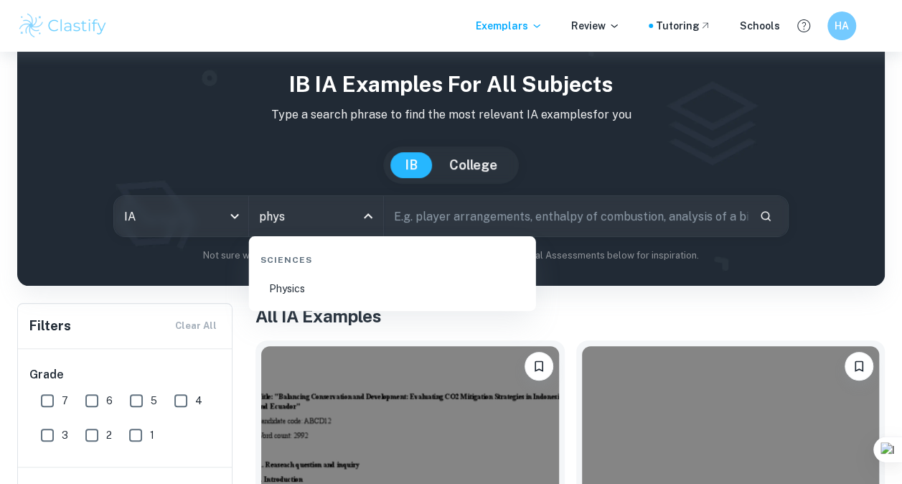 The width and height of the screenshot is (902, 484). I want to click on div: Tutoring, so click(683, 26).